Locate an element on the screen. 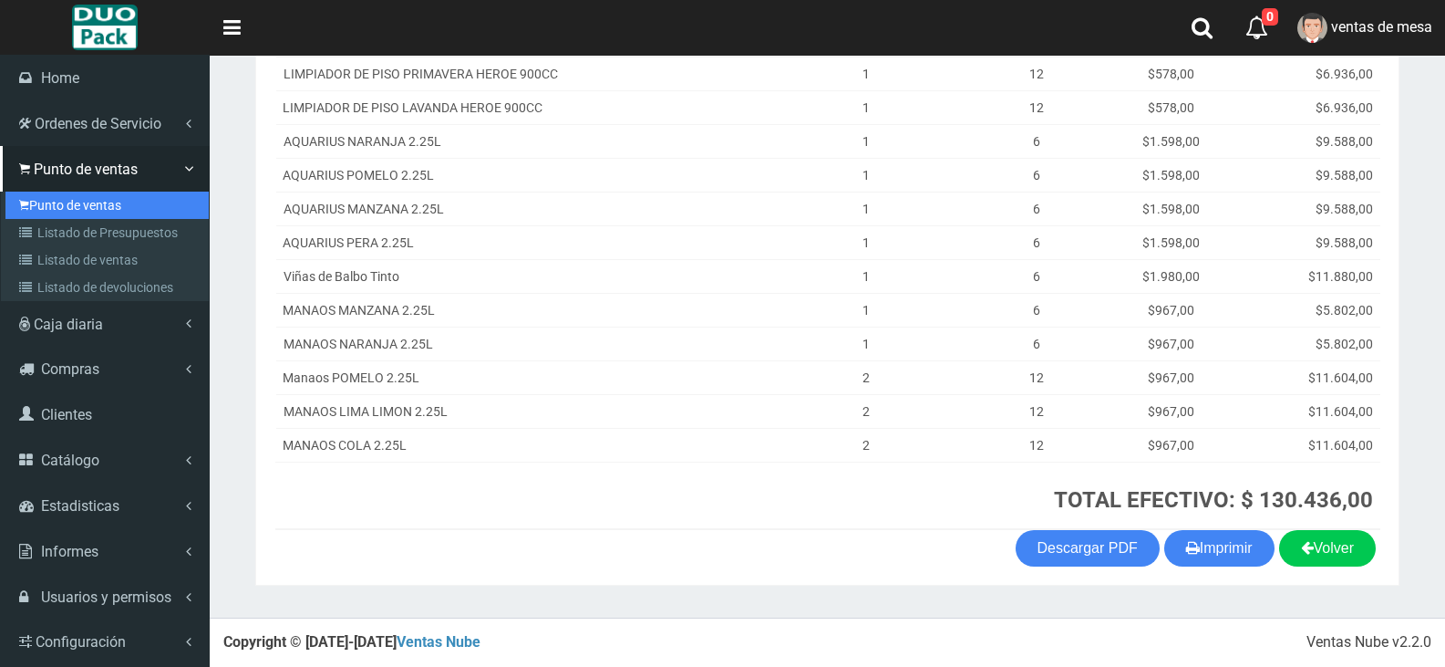  a: Listado de ventas is located at coordinates (107, 260).